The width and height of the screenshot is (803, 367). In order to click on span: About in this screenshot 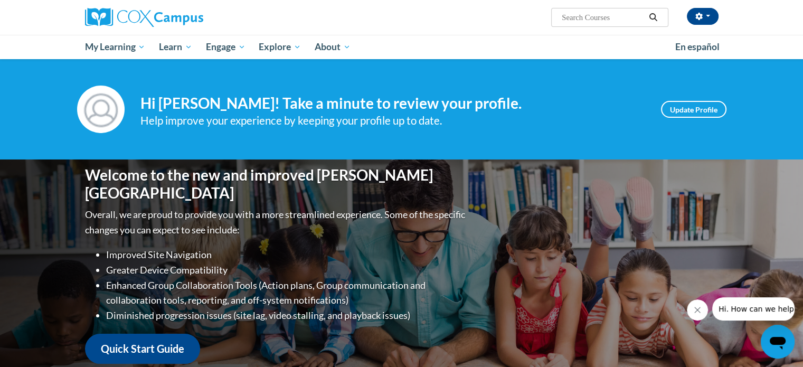, I will do `click(333, 47)`.